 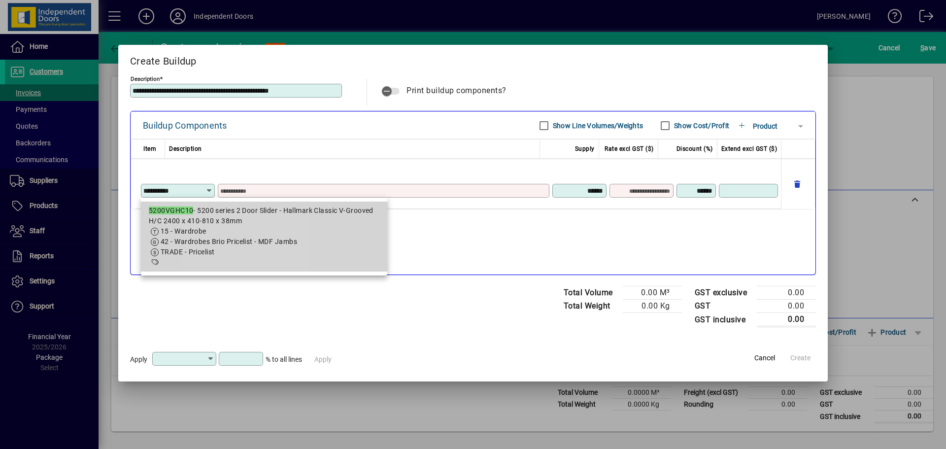 What do you see at coordinates (264, 216) in the screenshot?
I see `div: - 5200 series 2 Door Slider - Hallmark Classic V-Grooved H/C 2400 x 410-810 x 38mm` at bounding box center [264, 216].